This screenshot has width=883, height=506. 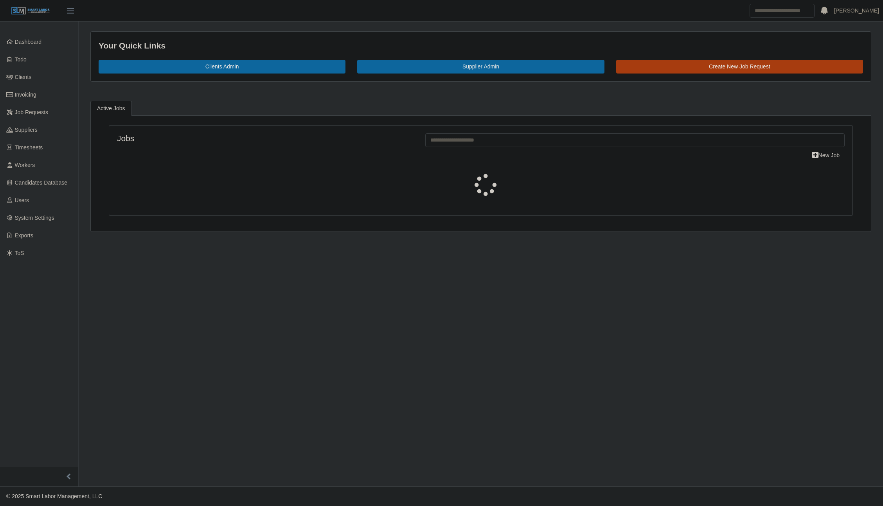 What do you see at coordinates (41, 183) in the screenshot?
I see `span: Candidates Database` at bounding box center [41, 183].